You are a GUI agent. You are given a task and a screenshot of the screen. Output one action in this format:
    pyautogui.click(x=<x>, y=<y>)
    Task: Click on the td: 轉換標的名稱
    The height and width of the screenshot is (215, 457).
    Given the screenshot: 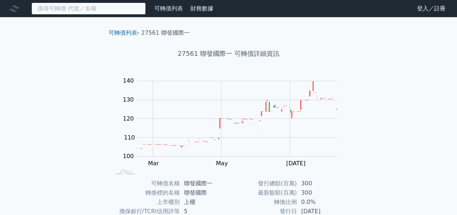 What is the action you would take?
    pyautogui.click(x=145, y=193)
    